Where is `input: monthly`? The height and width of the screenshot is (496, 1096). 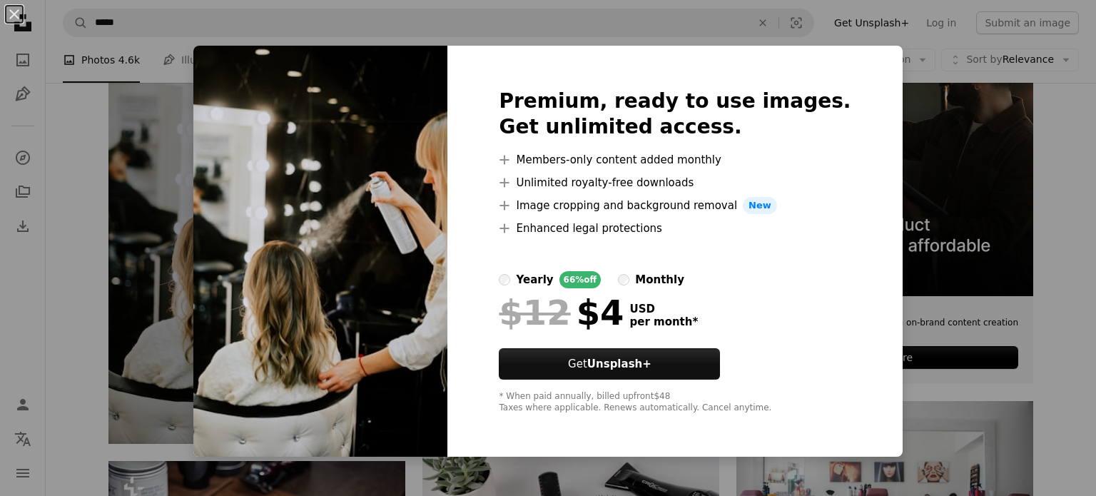
input: monthly is located at coordinates (624, 280).